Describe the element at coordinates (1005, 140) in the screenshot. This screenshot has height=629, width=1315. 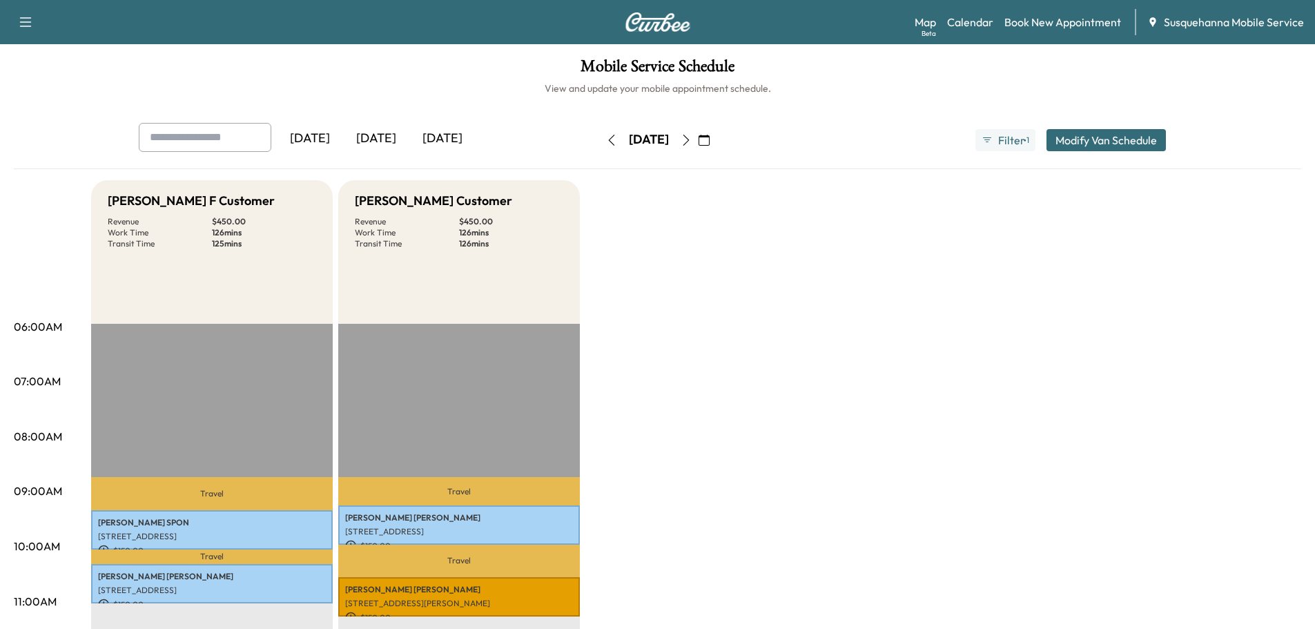
I see `button: Filter●1` at that location.